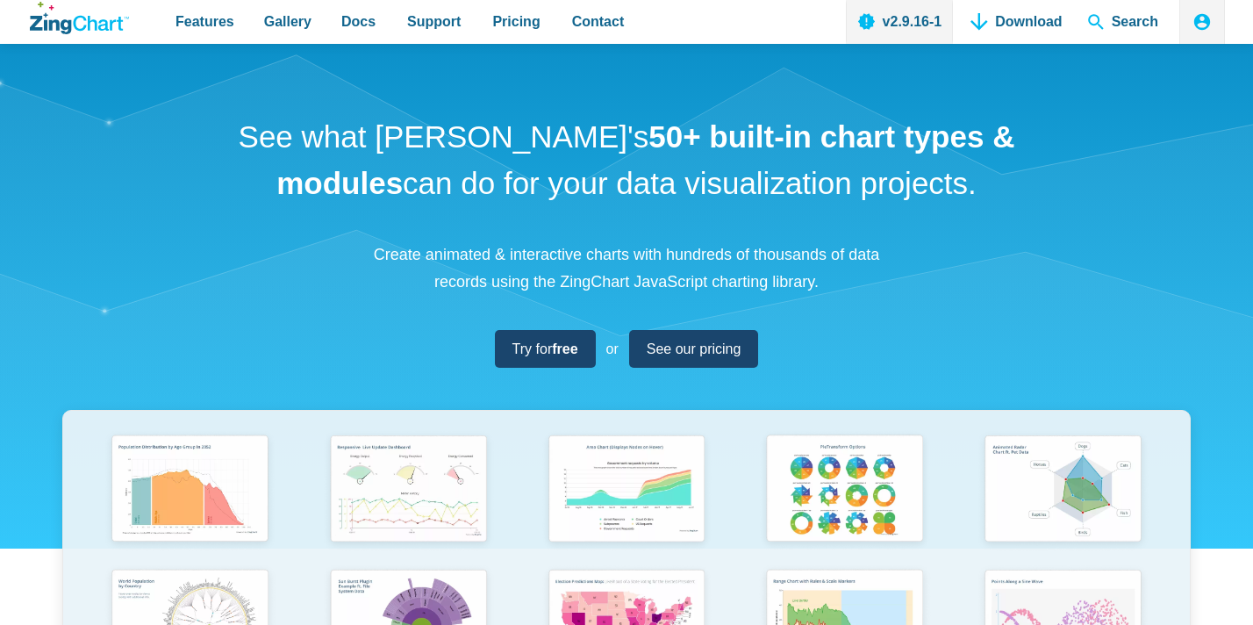 This screenshot has height=625, width=1253. Describe the element at coordinates (626, 268) in the screenshot. I see `p: Create animated & interactive charts with hundreds of thousands of data records using the ZingCha...` at that location.